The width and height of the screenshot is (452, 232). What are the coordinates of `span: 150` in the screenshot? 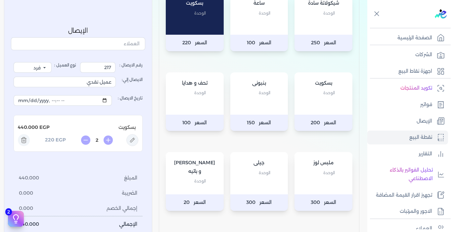 It's located at (251, 123).